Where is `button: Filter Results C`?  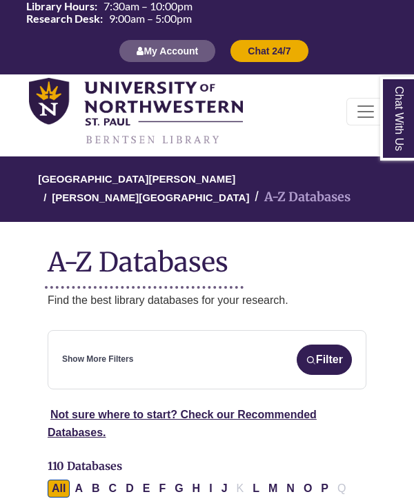 button: Filter Results C is located at coordinates (113, 489).